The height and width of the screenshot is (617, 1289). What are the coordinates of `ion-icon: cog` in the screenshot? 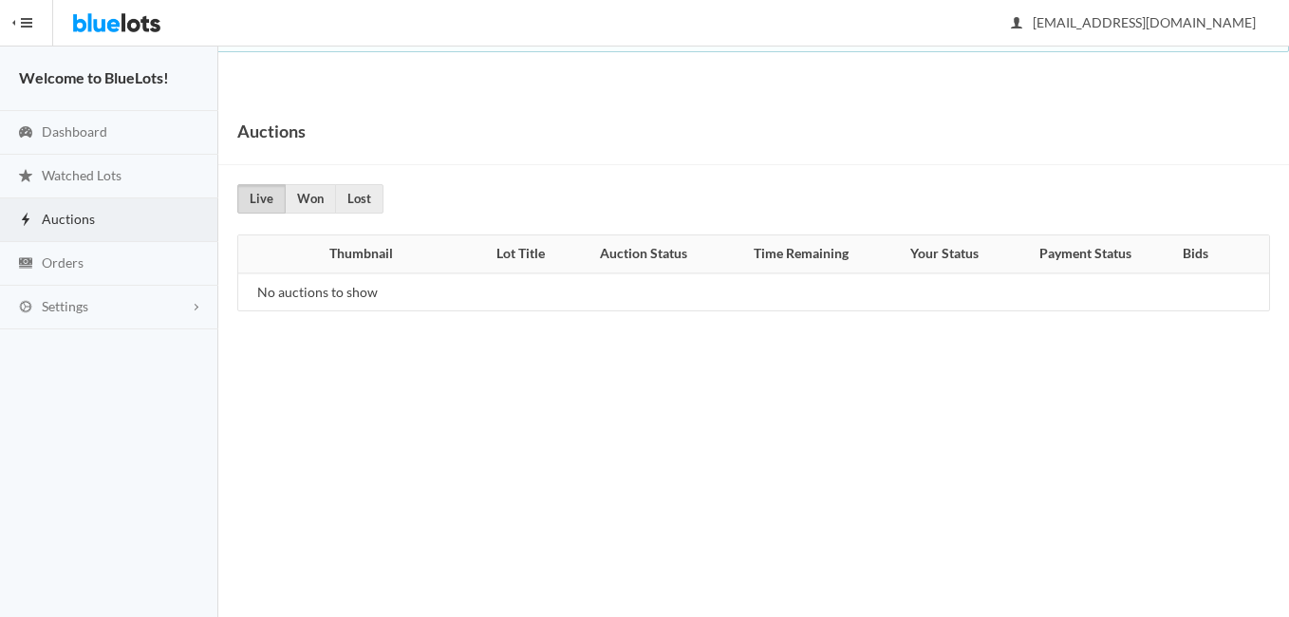 It's located at (26, 308).